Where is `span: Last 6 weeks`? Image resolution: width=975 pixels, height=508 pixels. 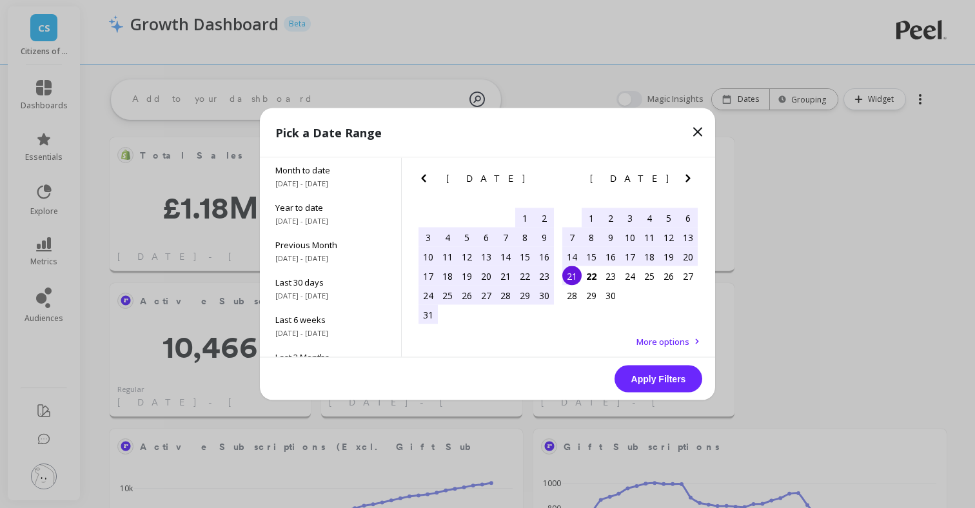 span: Last 6 weeks is located at coordinates (330, 320).